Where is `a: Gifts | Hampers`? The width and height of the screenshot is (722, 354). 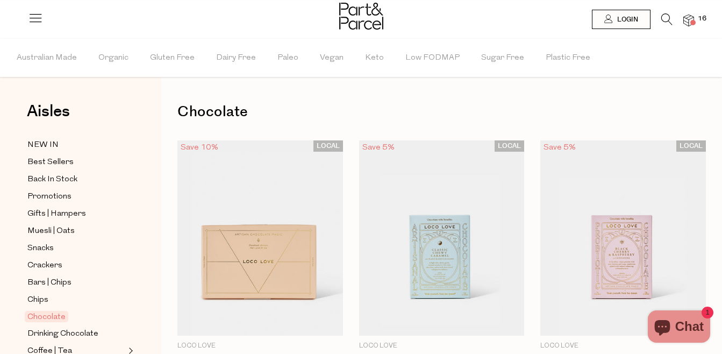 a: Gifts | Hampers is located at coordinates (76, 213).